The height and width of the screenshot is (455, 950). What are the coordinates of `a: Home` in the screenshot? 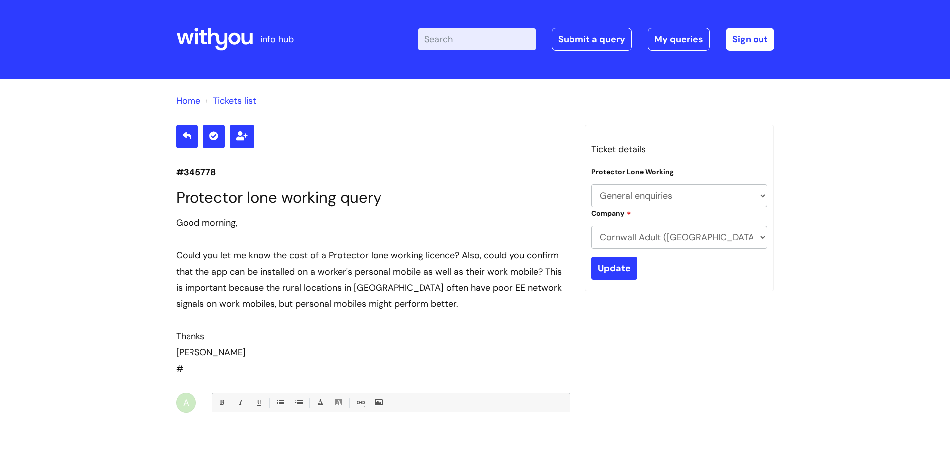 It's located at (188, 101).